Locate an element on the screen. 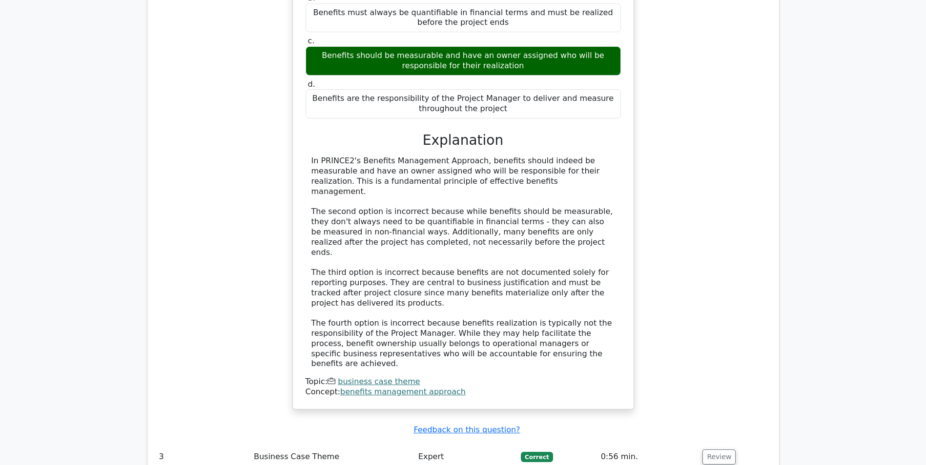  a: Feedback on this question? is located at coordinates (466, 430).